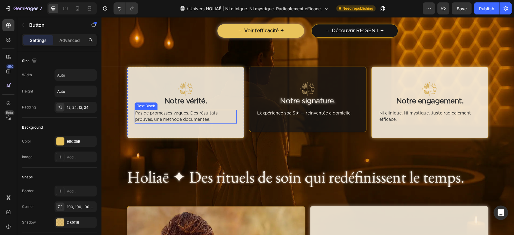 Image resolution: width=514 pixels, height=235 pixels. What do you see at coordinates (27, 91) in the screenshot?
I see `div: Height` at bounding box center [27, 91].